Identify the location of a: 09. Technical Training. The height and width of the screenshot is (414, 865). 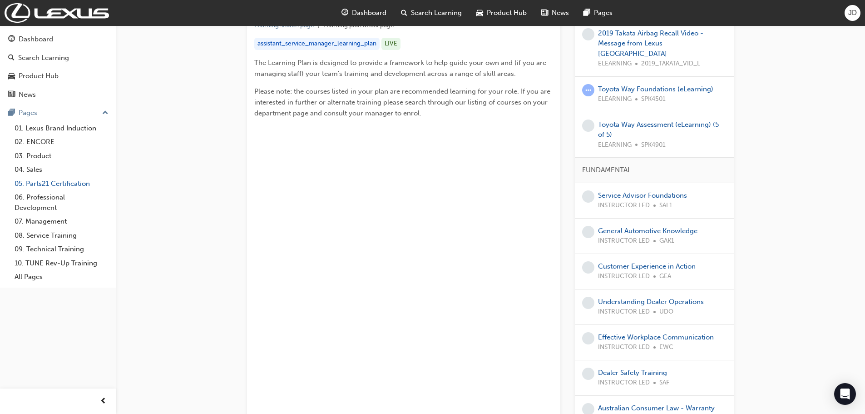
(61, 249).